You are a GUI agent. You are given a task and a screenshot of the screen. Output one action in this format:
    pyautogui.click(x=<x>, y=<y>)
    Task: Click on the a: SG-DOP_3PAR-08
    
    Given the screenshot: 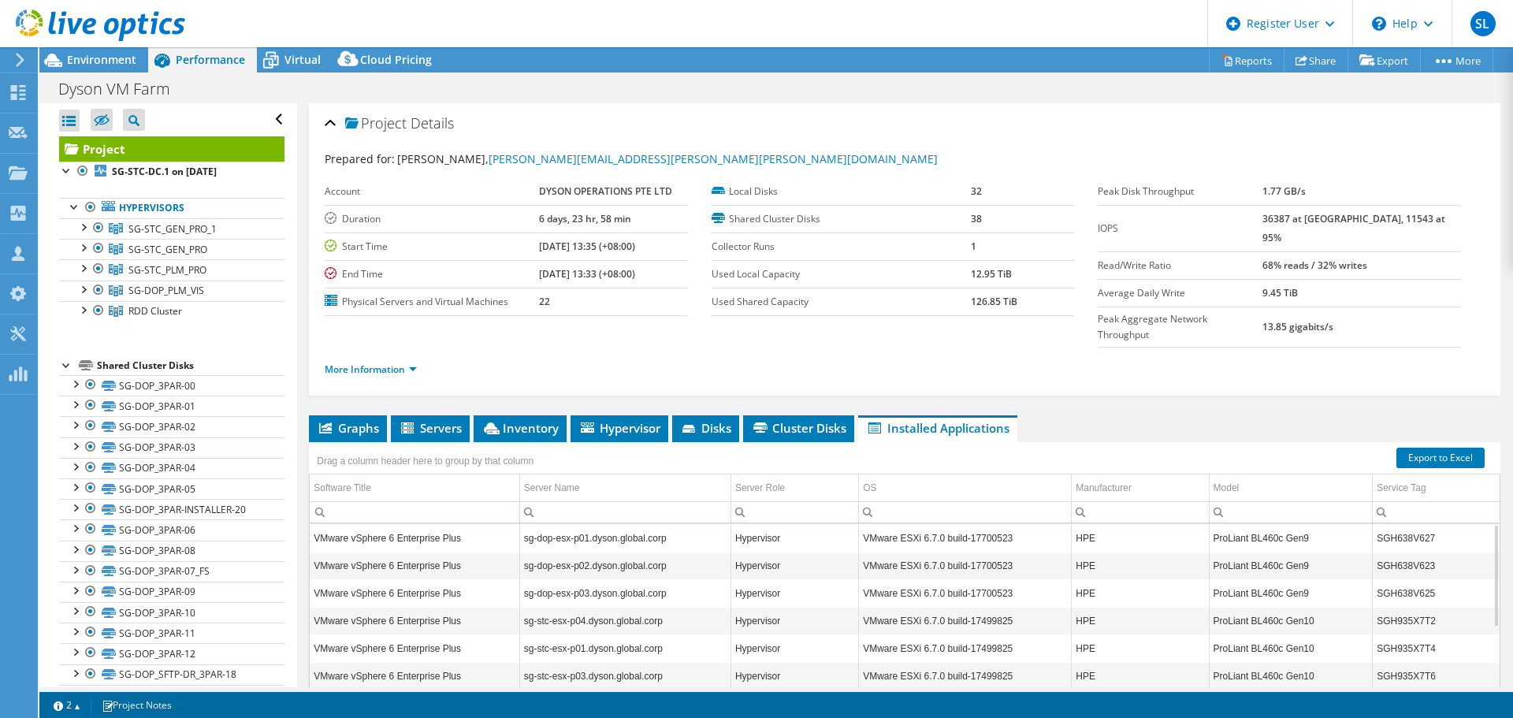 What is the action you would take?
    pyautogui.click(x=172, y=551)
    